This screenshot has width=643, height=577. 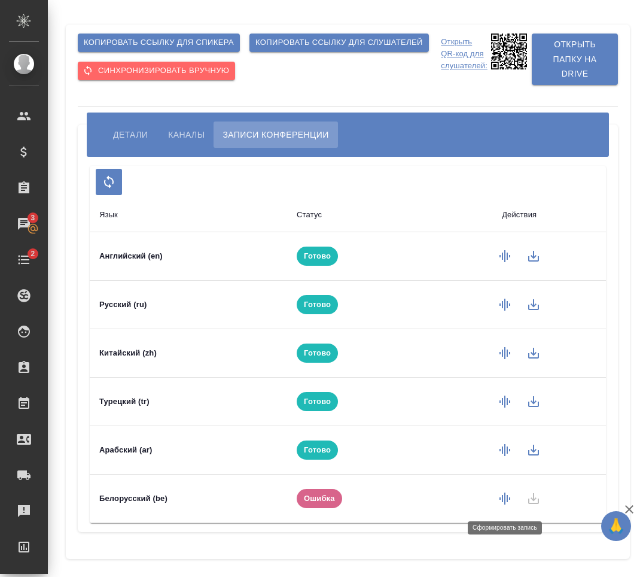 What do you see at coordinates (32, 218) in the screenshot?
I see `span: 3` at bounding box center [32, 218].